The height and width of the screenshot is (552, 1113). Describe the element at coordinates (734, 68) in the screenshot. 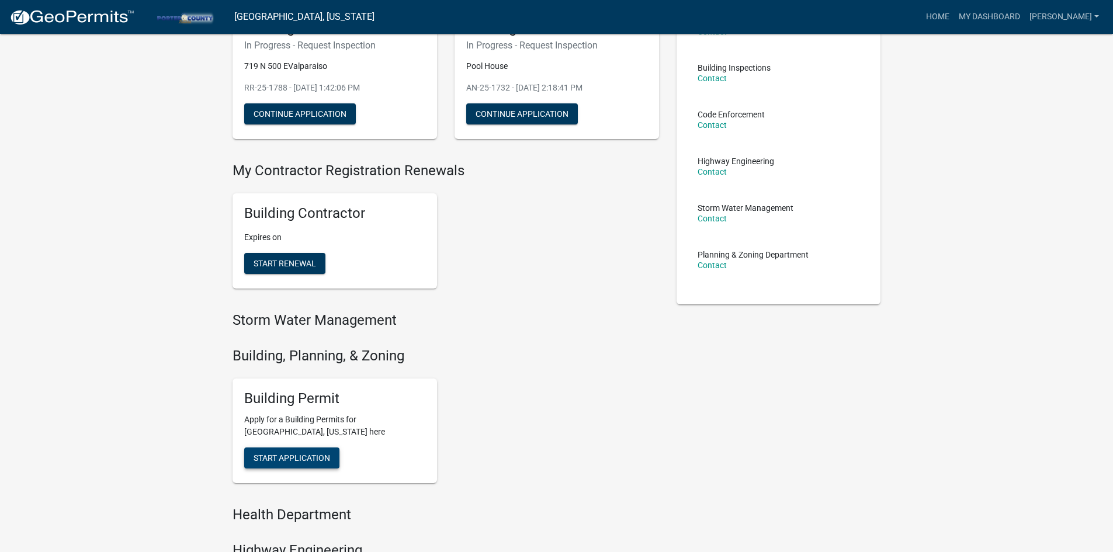

I see `p: Building Inspections` at that location.